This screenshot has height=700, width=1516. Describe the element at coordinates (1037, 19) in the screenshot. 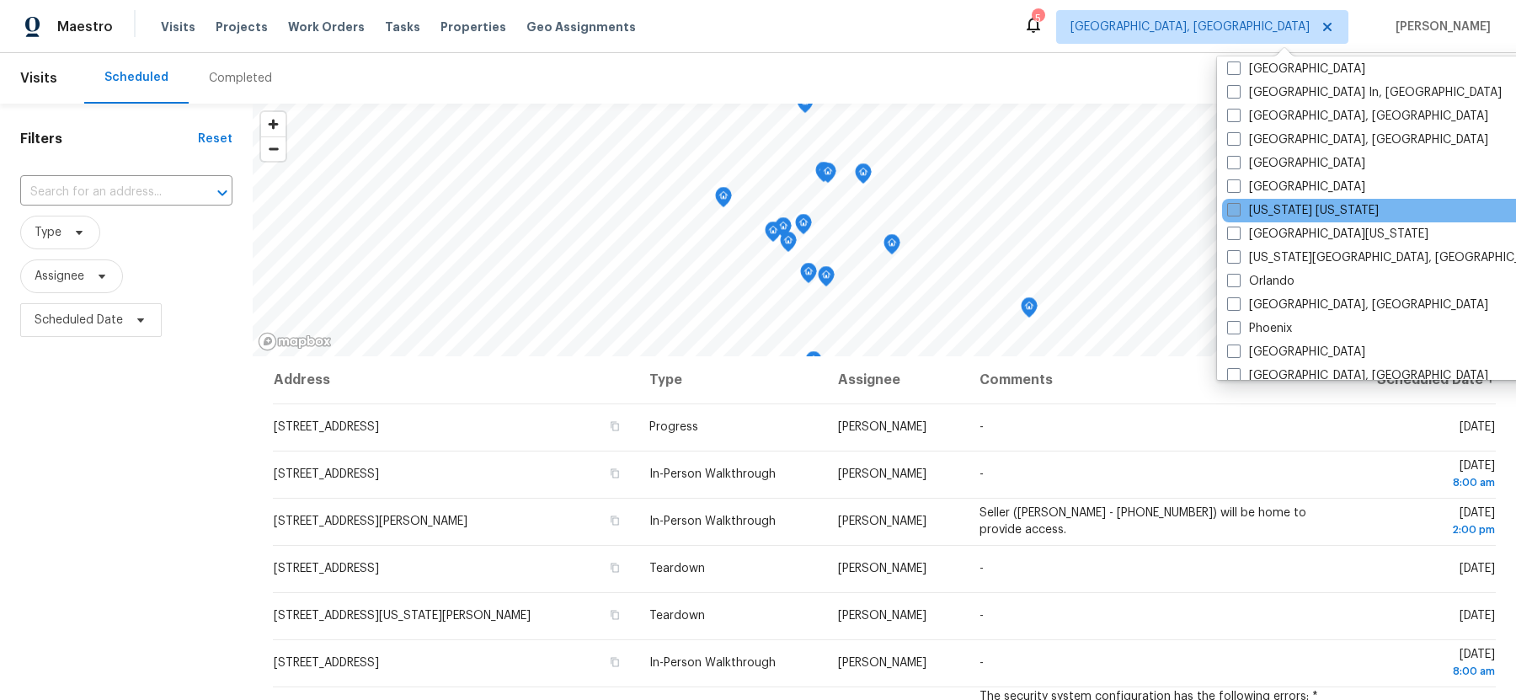

I see `div: 5` at that location.